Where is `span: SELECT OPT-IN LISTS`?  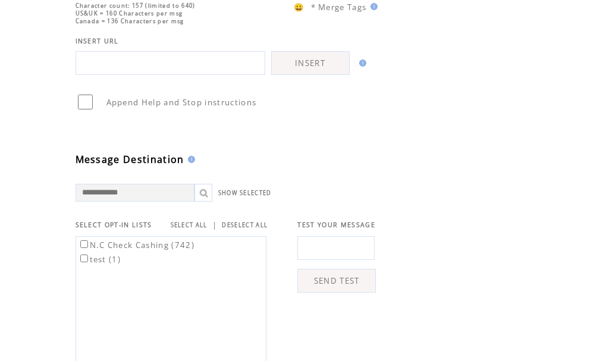 span: SELECT OPT-IN LISTS is located at coordinates (114, 225).